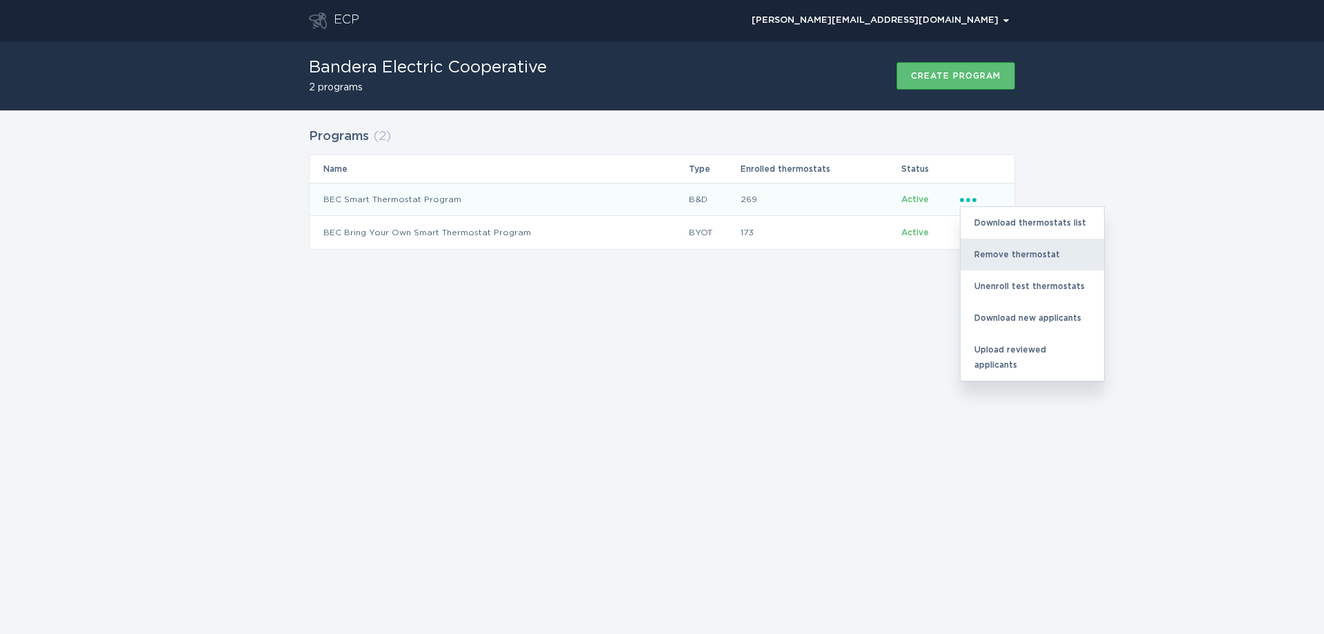 Image resolution: width=1324 pixels, height=634 pixels. What do you see at coordinates (339, 137) in the screenshot?
I see `h2: Programs` at bounding box center [339, 137].